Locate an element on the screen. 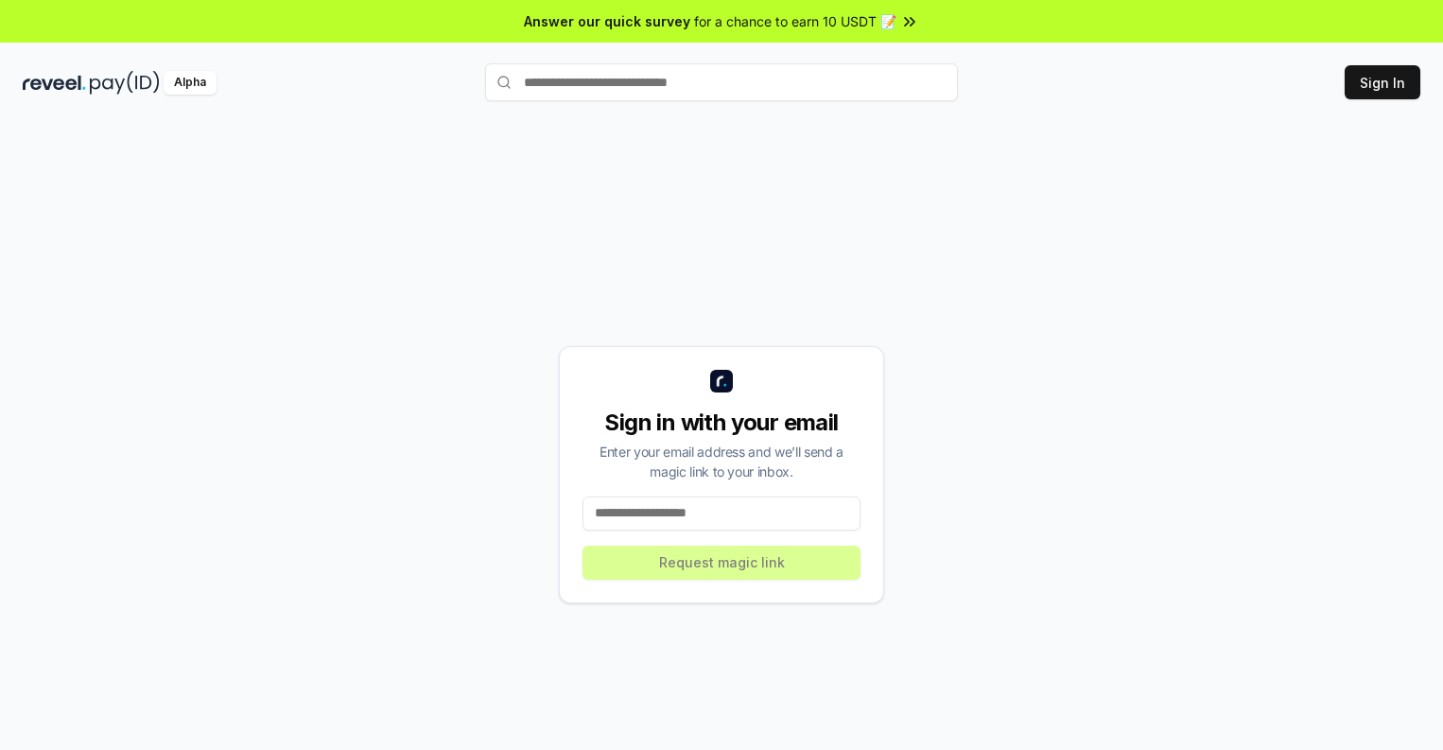 Image resolution: width=1443 pixels, height=750 pixels. span: for a chance to earn 10 USDT 📝 is located at coordinates (796, 21).